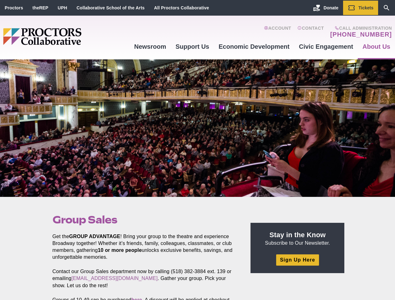 The image size is (395, 300). Describe the element at coordinates (277, 32) in the screenshot. I see `a: Account` at that location.